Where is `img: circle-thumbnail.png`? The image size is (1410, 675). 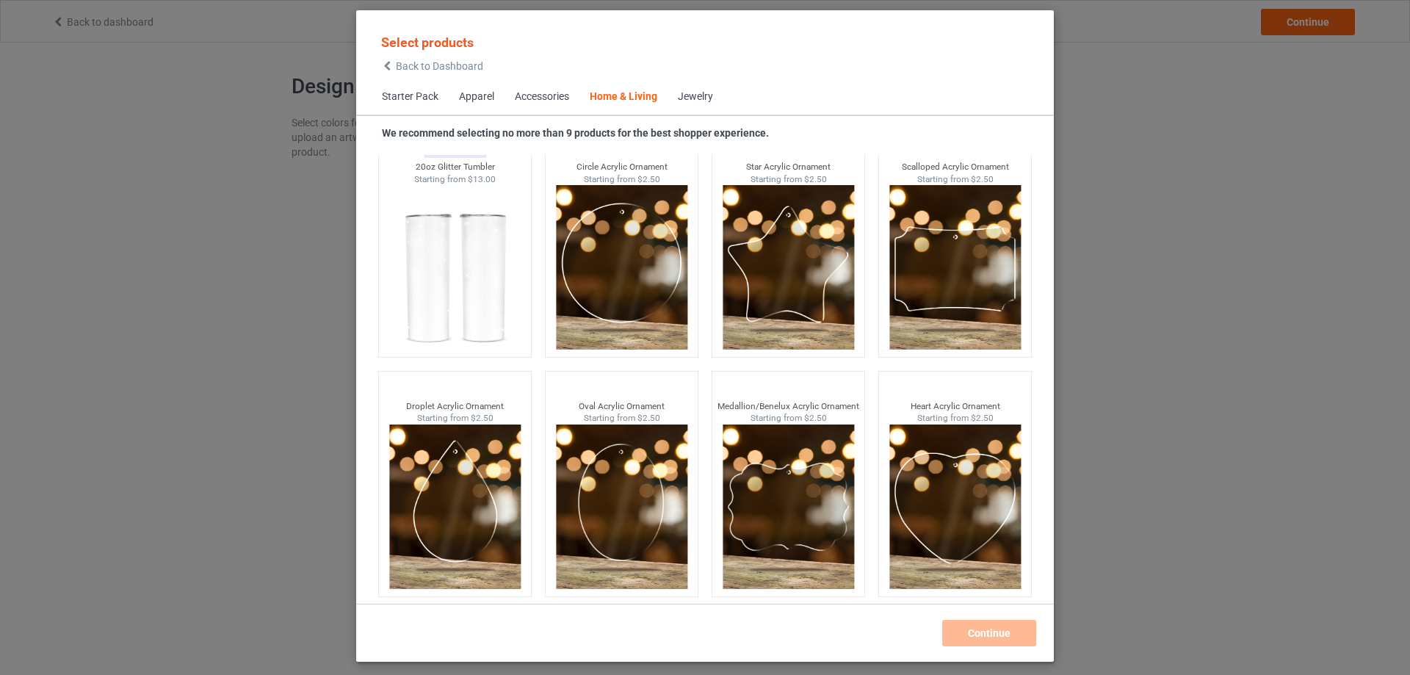
img: circle-thumbnail.png is located at coordinates (621, 267).